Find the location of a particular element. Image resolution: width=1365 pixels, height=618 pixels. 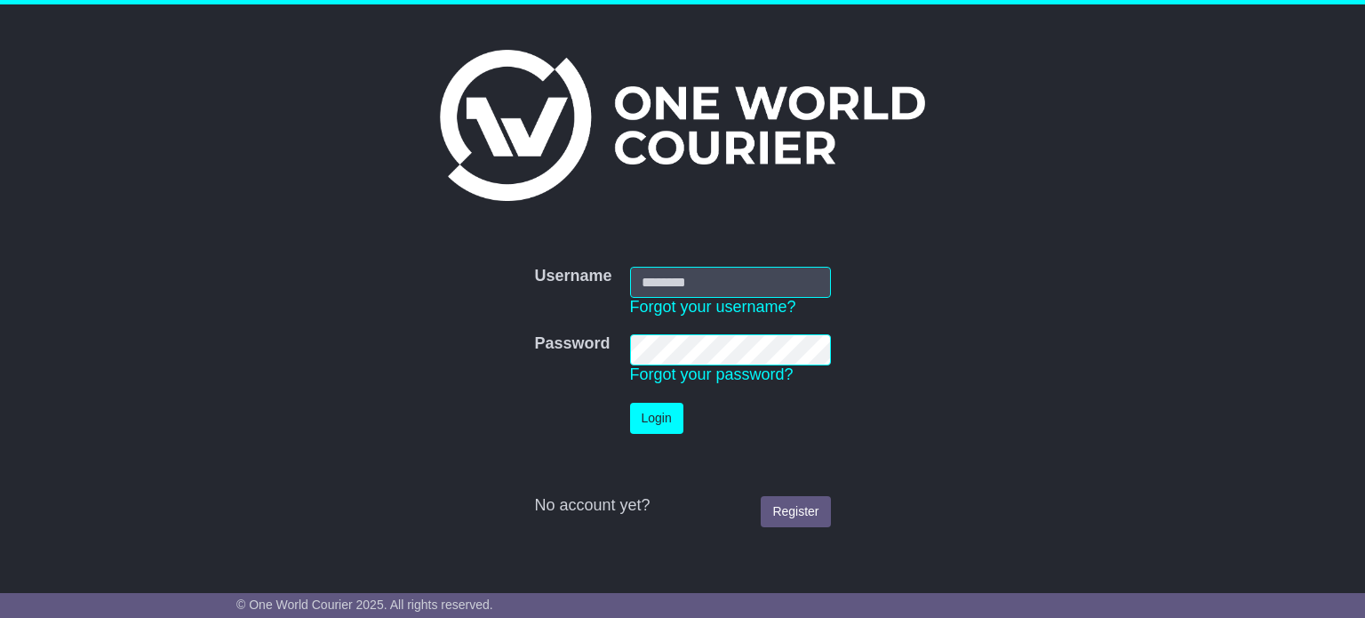

span: © One World Courier 2025. All rights reserved. is located at coordinates (364, 604).